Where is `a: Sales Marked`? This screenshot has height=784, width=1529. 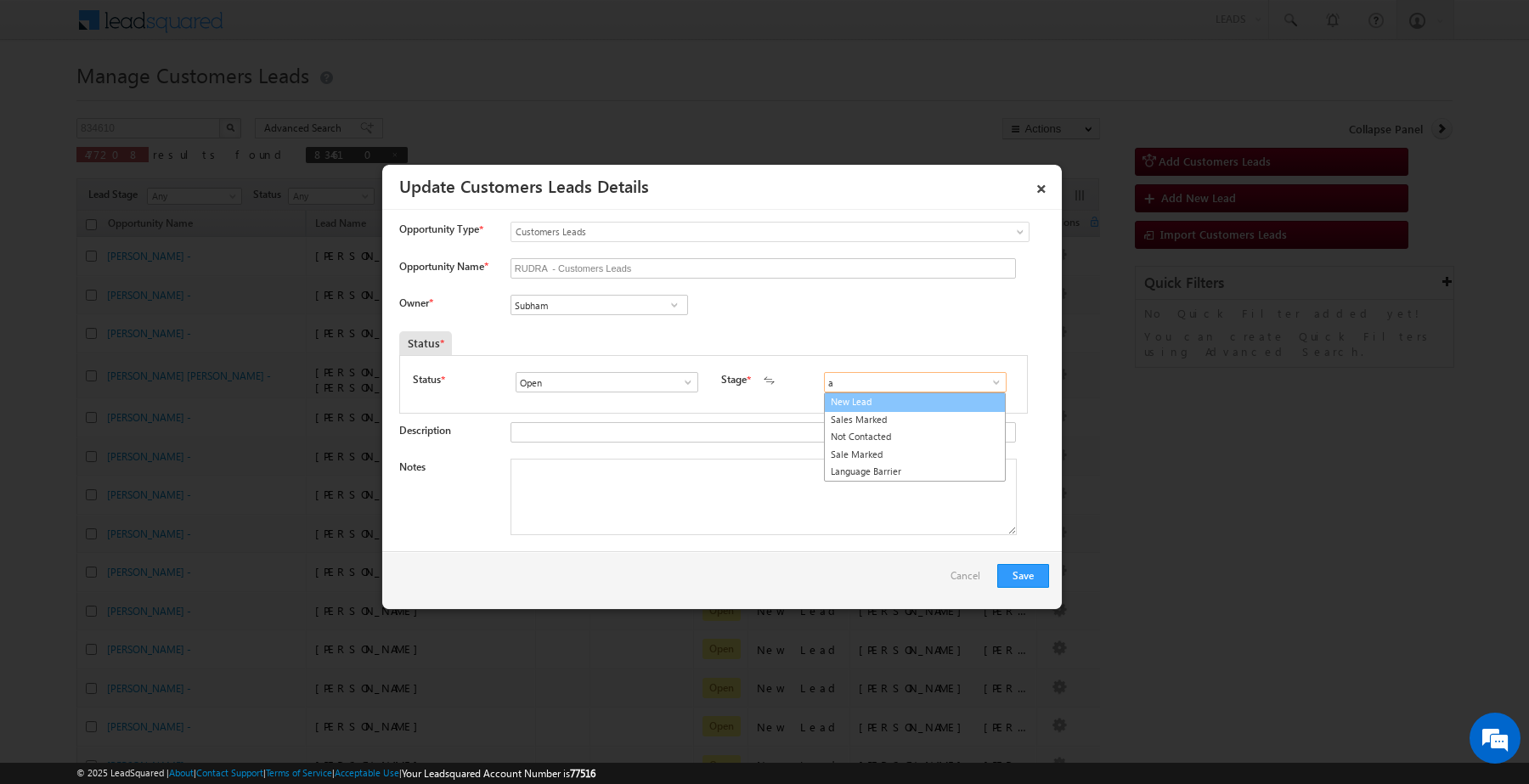
a: Sales Marked is located at coordinates (915, 420).